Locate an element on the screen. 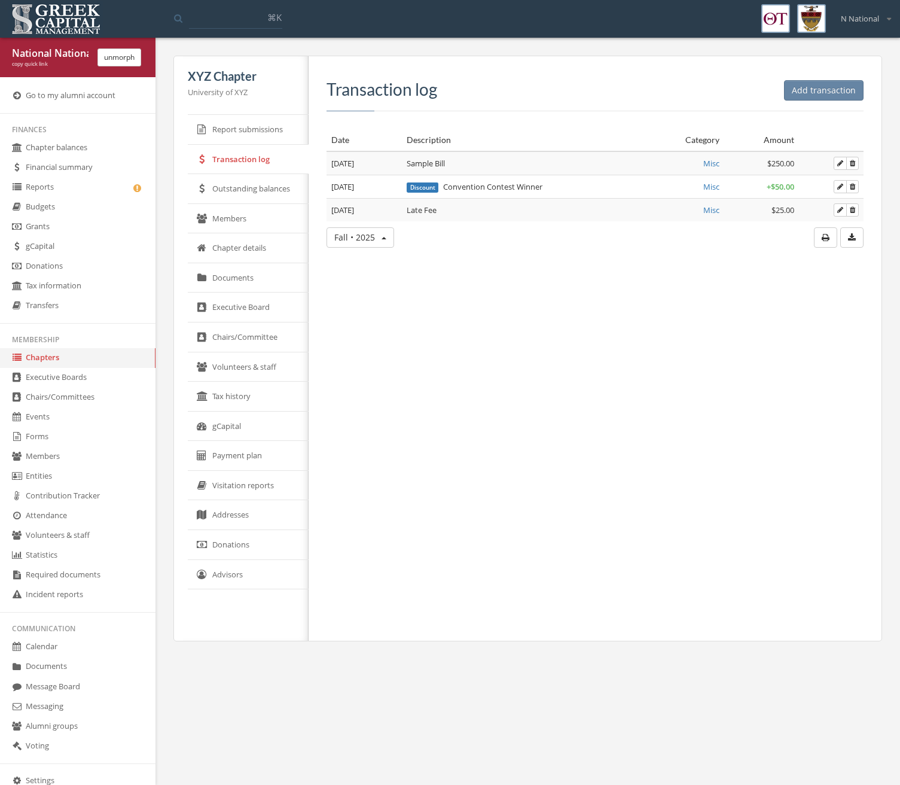  span: Late Fee is located at coordinates (422, 210).